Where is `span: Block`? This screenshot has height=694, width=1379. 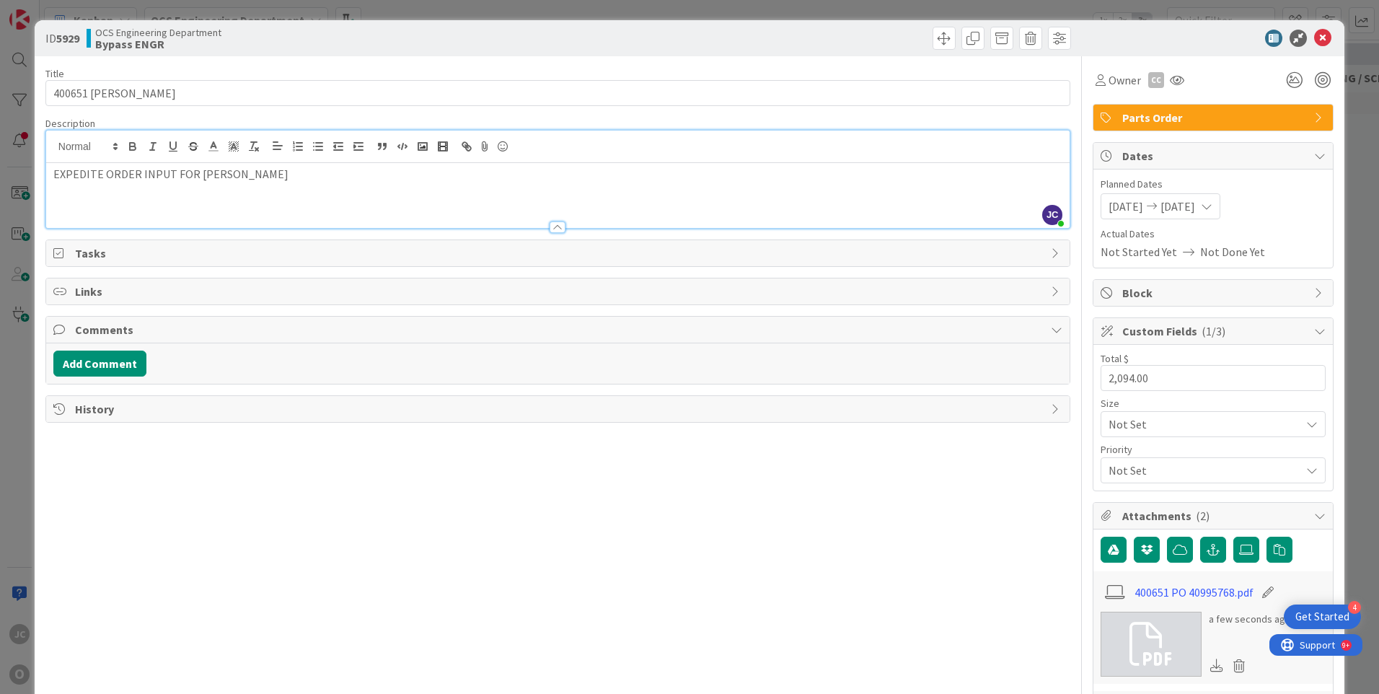
span: Block is located at coordinates (1214, 293).